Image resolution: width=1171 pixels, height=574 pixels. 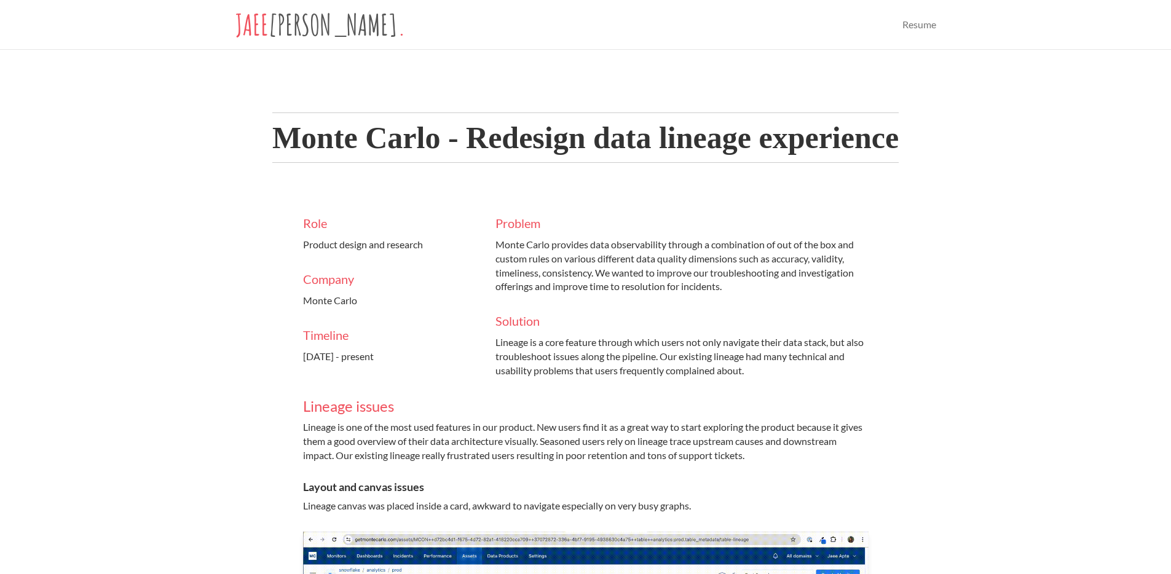 I want to click on h4: Role, so click(x=395, y=223).